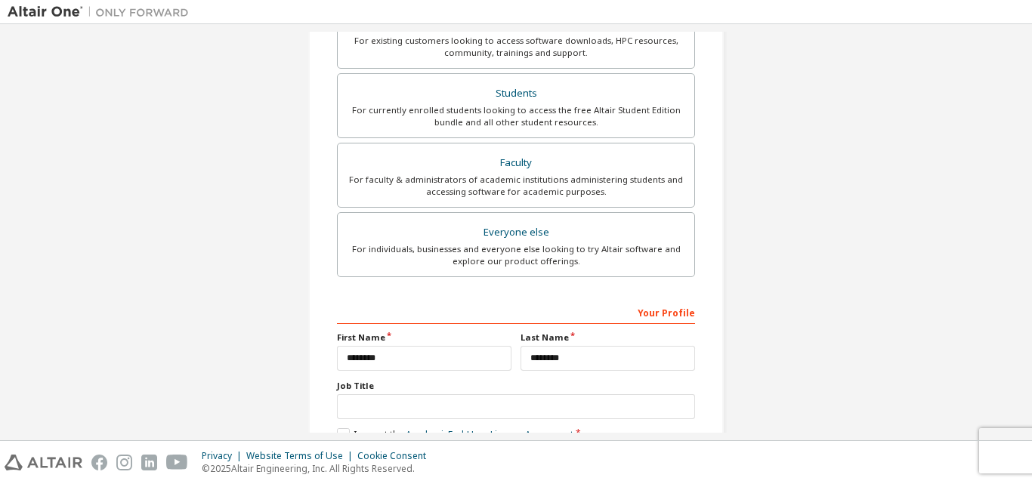  I want to click on a: Academic End-User License Agreement, so click(490, 434).